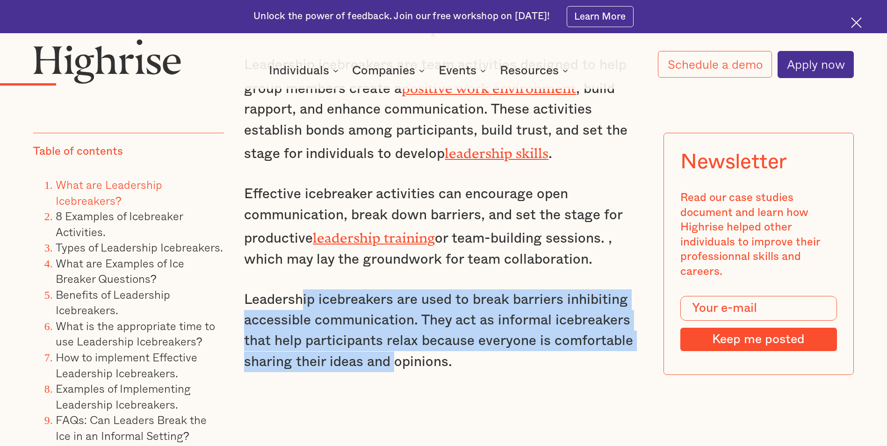 The width and height of the screenshot is (887, 446). I want to click on p: Leadership icebreakers are team activities designed to help group members create a , build rappor..., so click(443, 109).